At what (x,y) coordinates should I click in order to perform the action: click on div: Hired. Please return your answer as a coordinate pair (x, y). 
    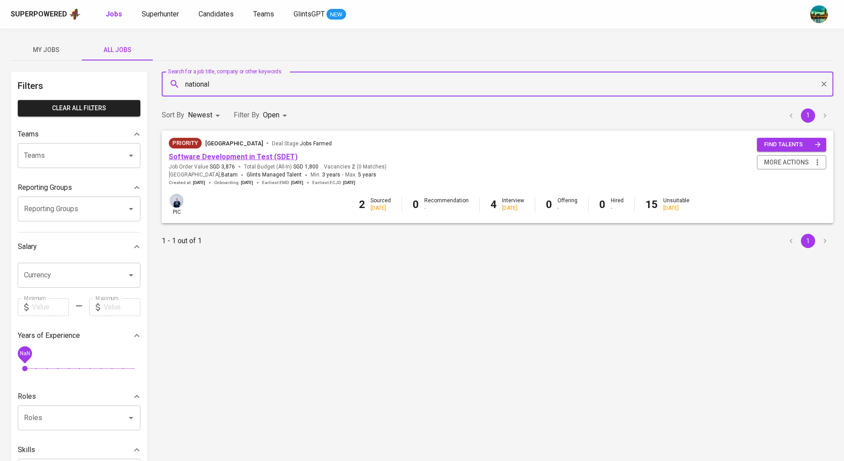
    Looking at the image, I should click on (617, 204).